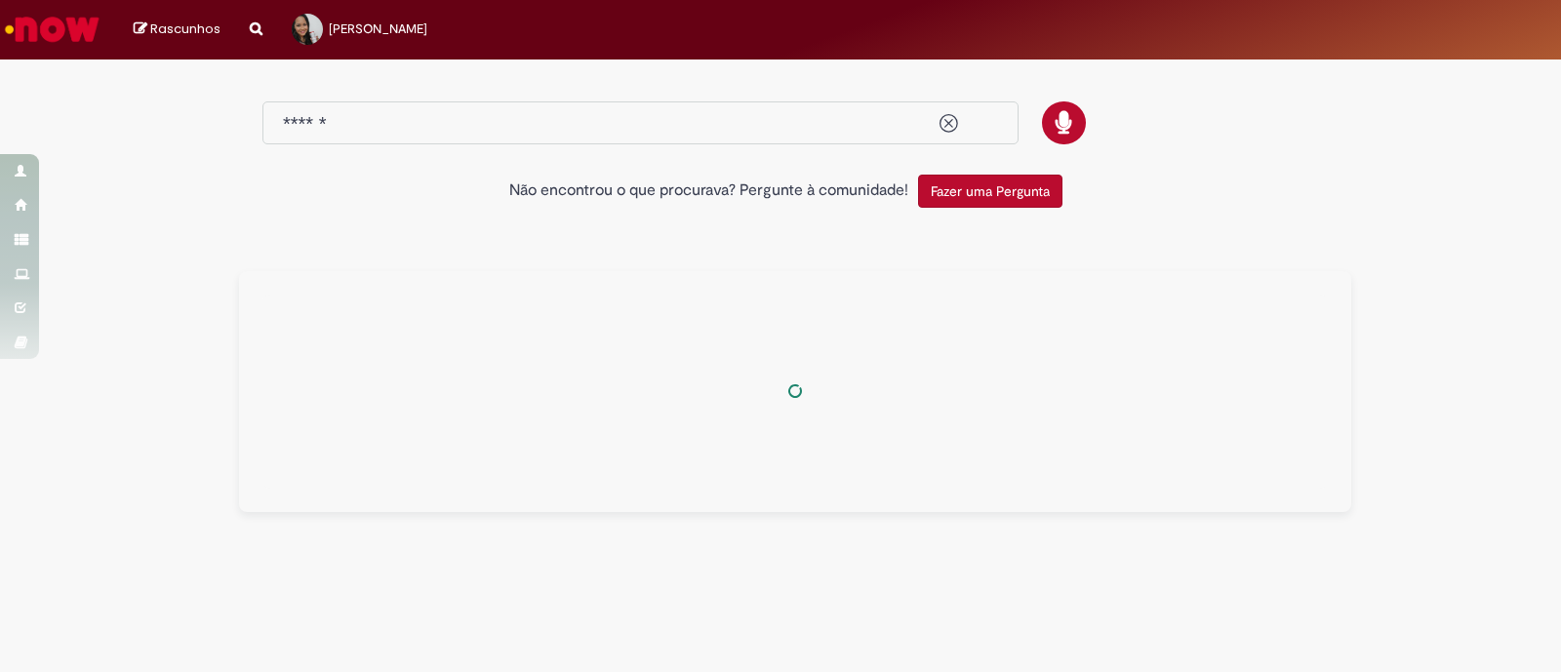 The width and height of the screenshot is (1561, 672). Describe the element at coordinates (709, 191) in the screenshot. I see `h2: Não encontrou o que procurava? Pergunte à comunidade!` at that location.